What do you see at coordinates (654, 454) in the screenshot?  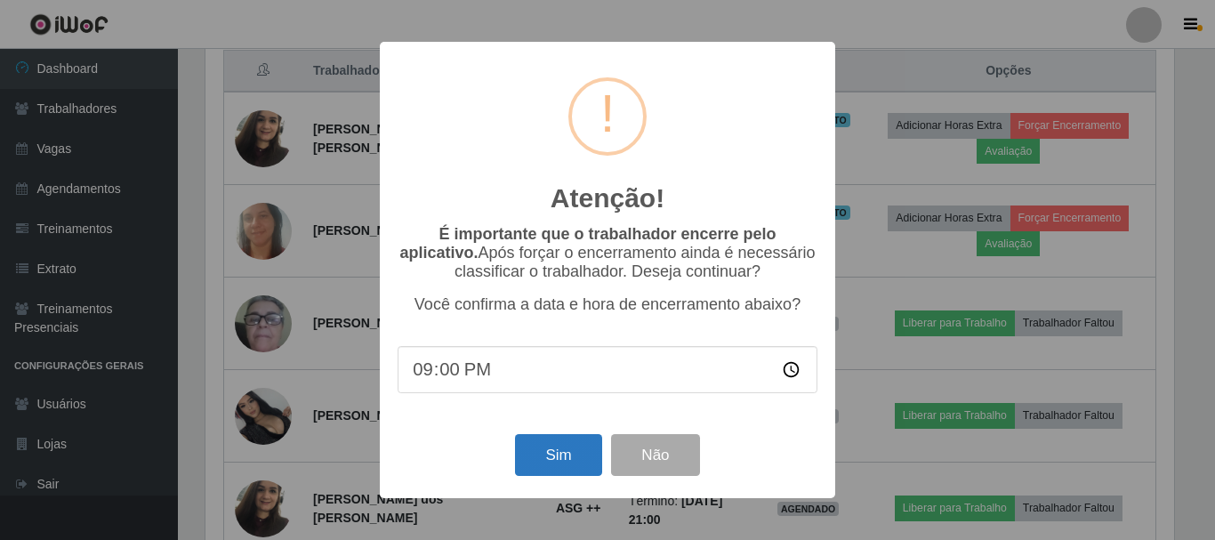 I see `button: Não` at bounding box center [654, 454].